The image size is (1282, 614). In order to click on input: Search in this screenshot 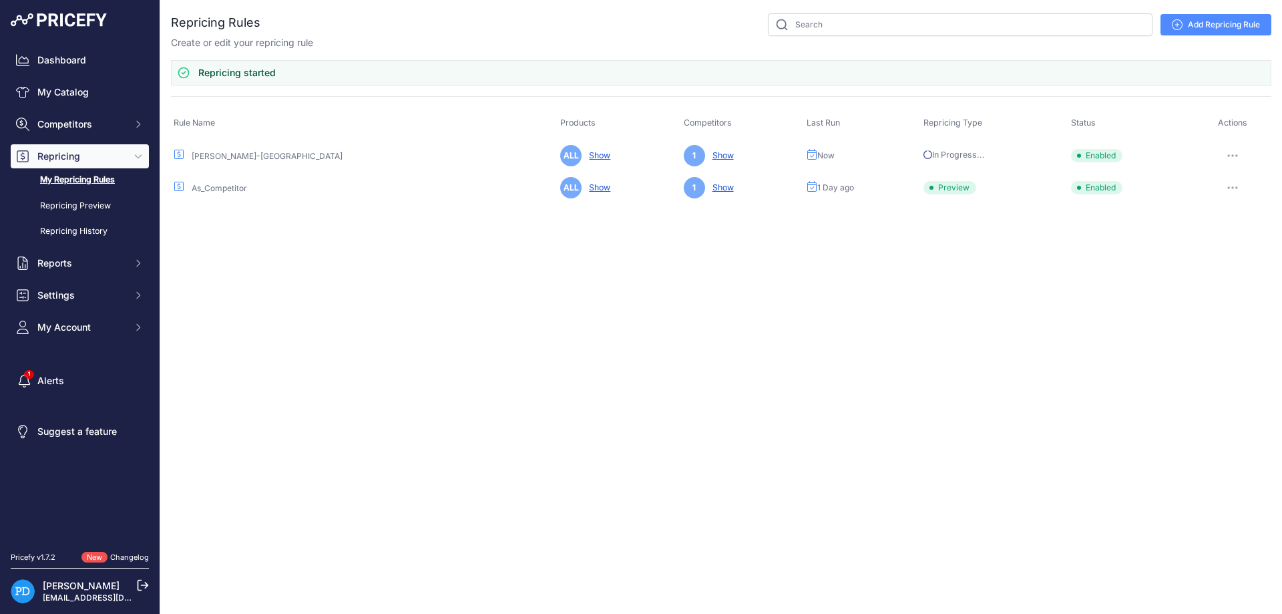, I will do `click(960, 25)`.